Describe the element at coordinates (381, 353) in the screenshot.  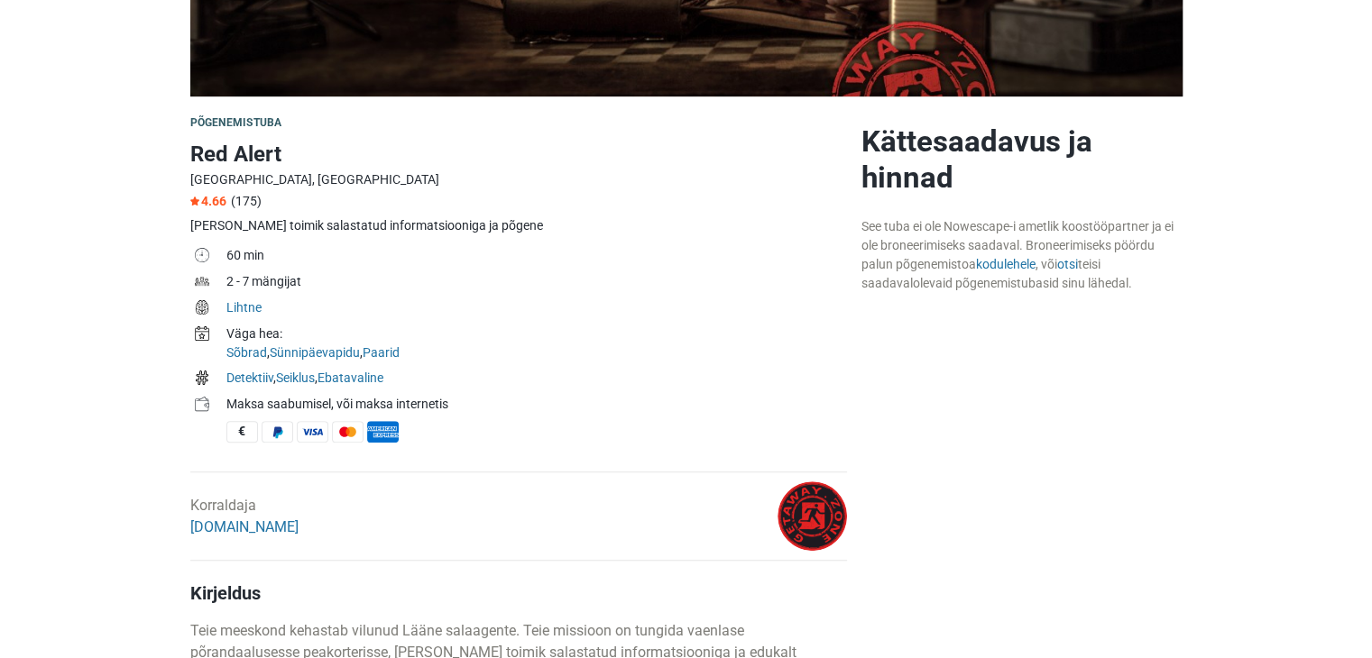
I see `a: Paarid` at that location.